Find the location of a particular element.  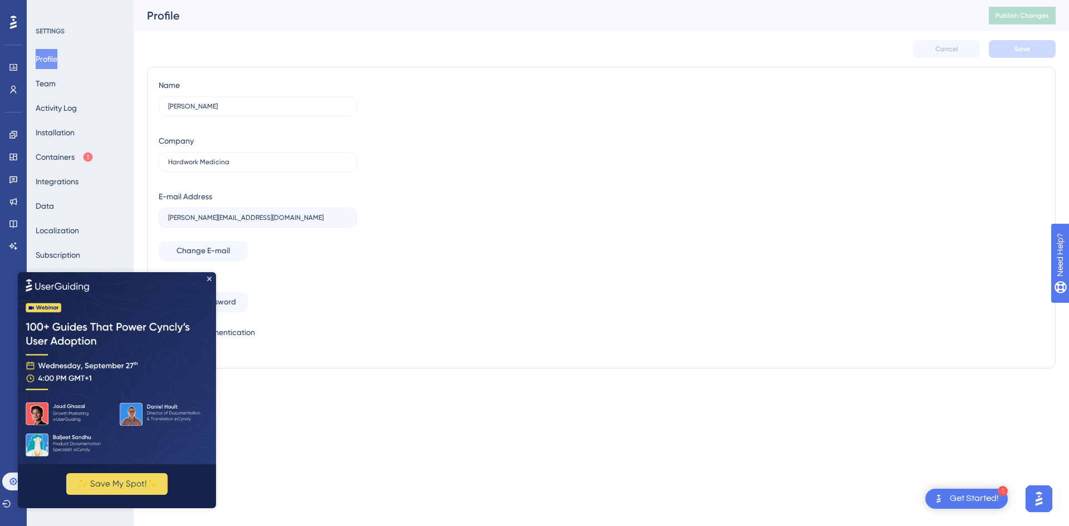

button: Containers is located at coordinates (65, 157).